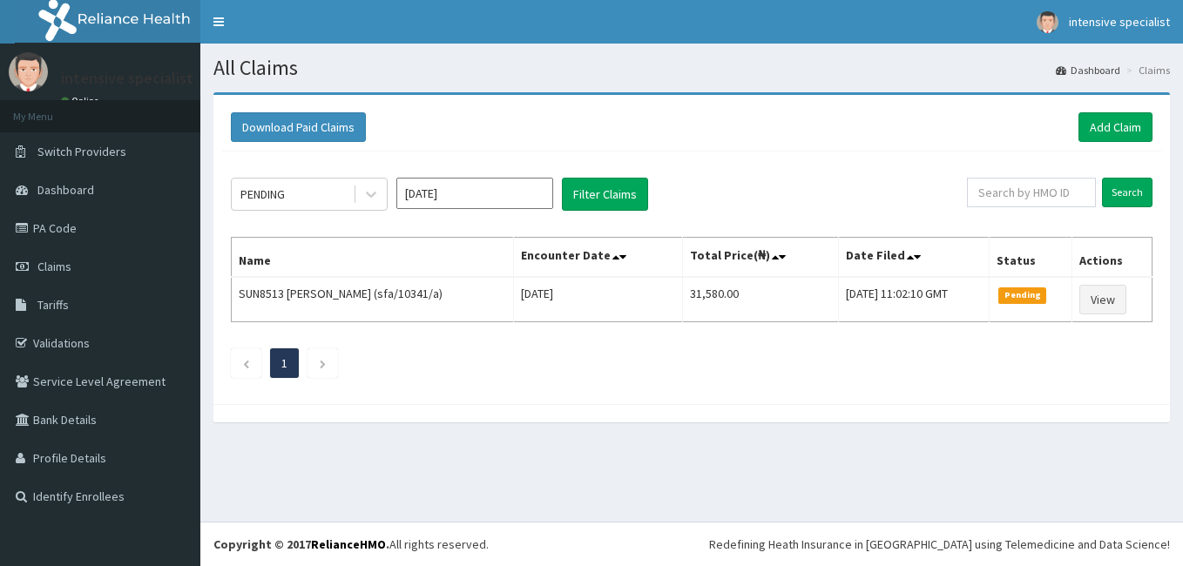 The width and height of the screenshot is (1183, 566). What do you see at coordinates (1088, 70) in the screenshot?
I see `a: Dashboard` at bounding box center [1088, 70].